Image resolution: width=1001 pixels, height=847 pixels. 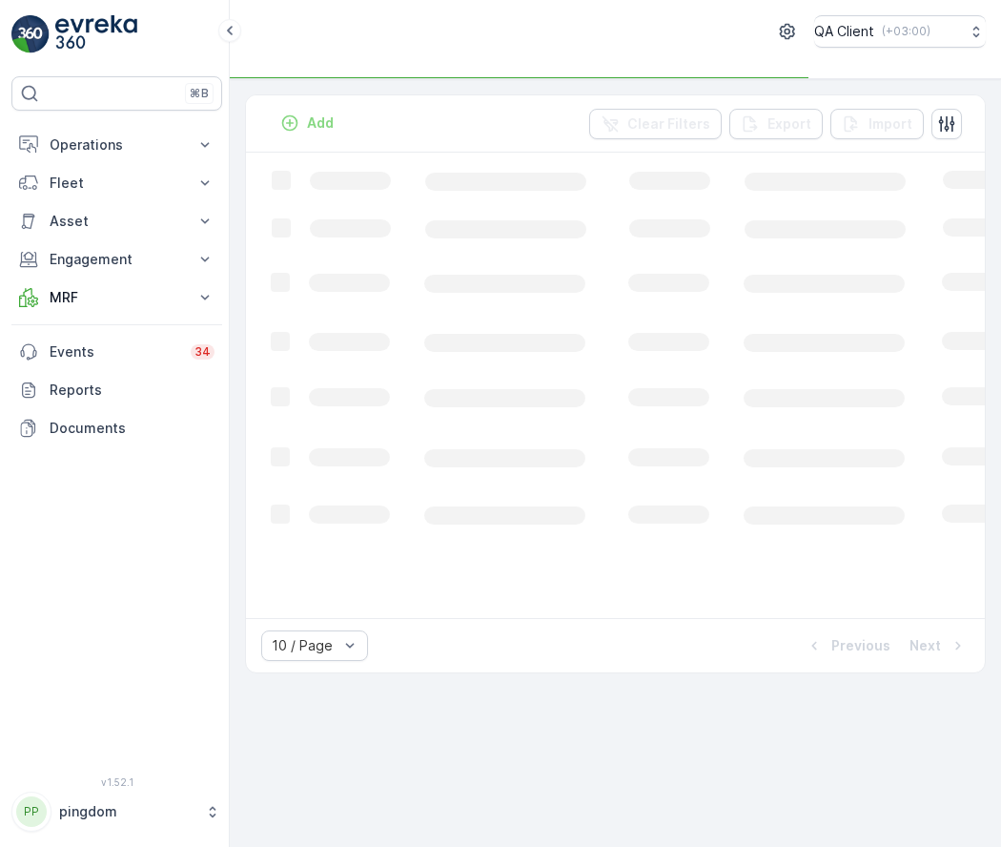 What do you see at coordinates (116, 782) in the screenshot?
I see `span: v 1.52.1` at bounding box center [116, 782].